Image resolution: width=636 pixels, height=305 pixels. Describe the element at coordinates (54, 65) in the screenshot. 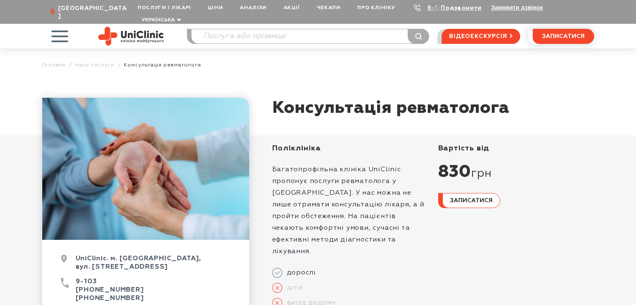

I see `a: Головна` at that location.